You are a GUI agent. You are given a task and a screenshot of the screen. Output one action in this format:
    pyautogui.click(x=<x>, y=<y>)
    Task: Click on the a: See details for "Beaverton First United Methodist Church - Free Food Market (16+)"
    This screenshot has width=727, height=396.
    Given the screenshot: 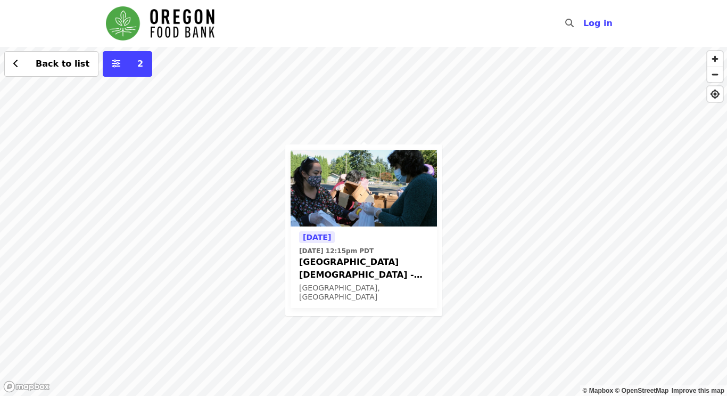 What is the action you would take?
    pyautogui.click(x=364, y=228)
    